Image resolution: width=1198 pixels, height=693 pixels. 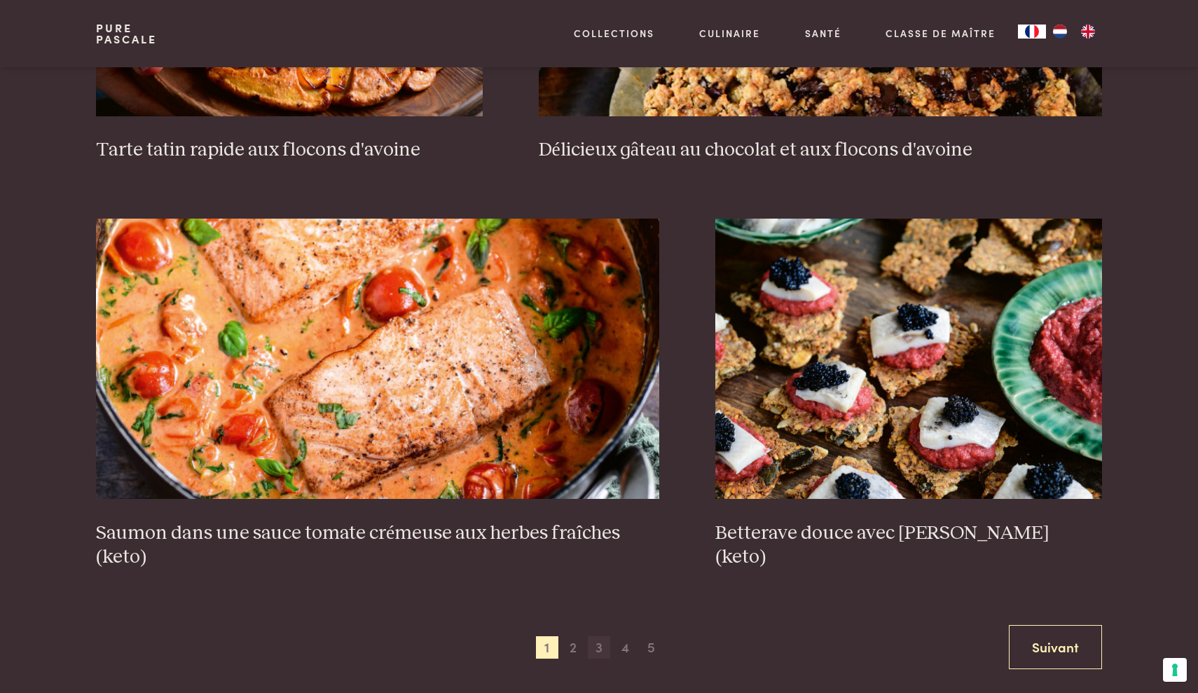 What do you see at coordinates (1060, 32) in the screenshot?
I see `a: NL` at bounding box center [1060, 32].